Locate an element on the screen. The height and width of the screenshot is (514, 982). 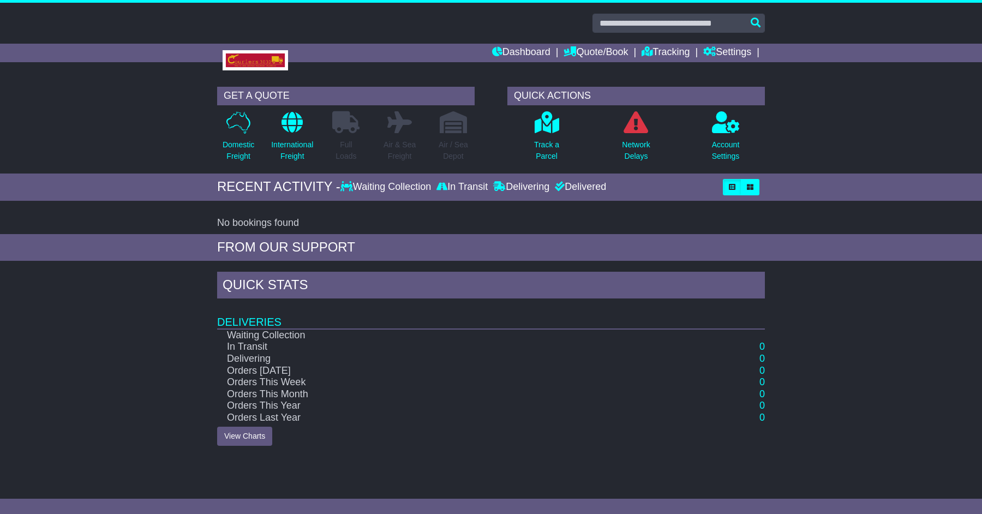
div: No bookings found is located at coordinates (491, 223).